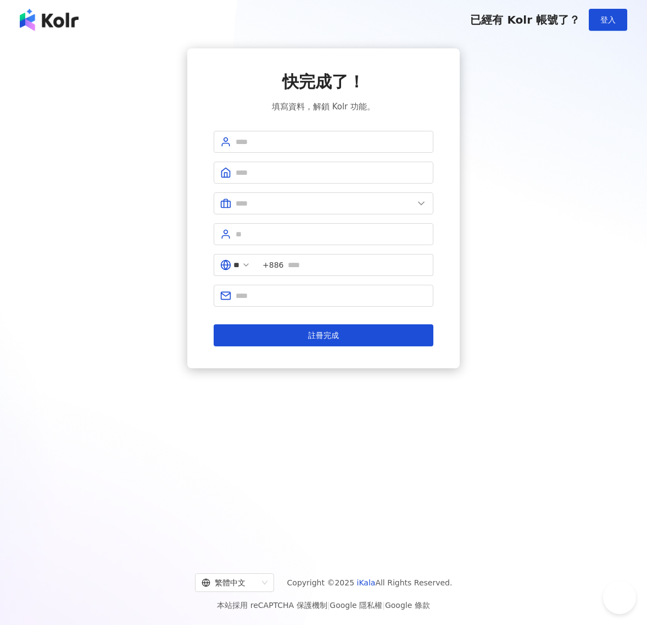  I want to click on span: +886, so click(273, 265).